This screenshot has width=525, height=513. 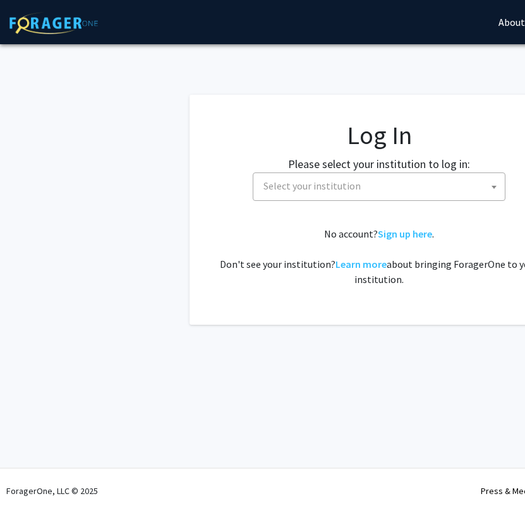 I want to click on a: Learn more about bringing ForagerOne to your institution, so click(x=361, y=264).